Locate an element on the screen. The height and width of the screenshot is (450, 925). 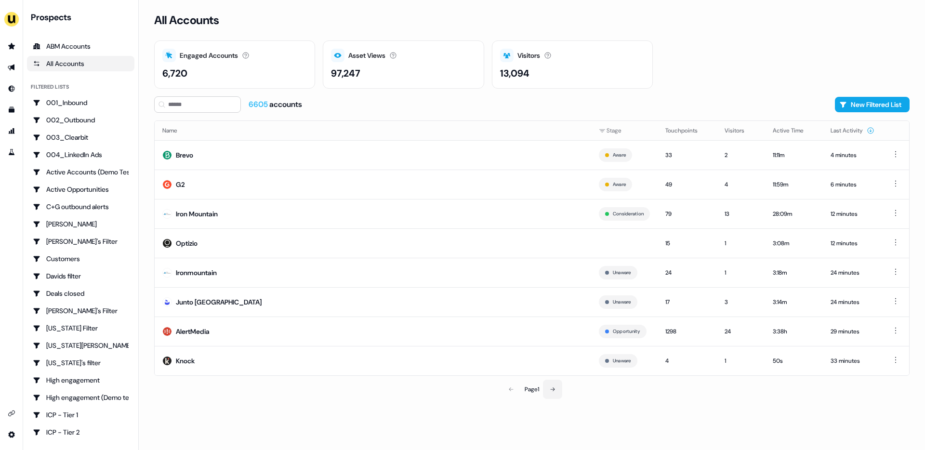
div: 24 is located at coordinates (741, 331).